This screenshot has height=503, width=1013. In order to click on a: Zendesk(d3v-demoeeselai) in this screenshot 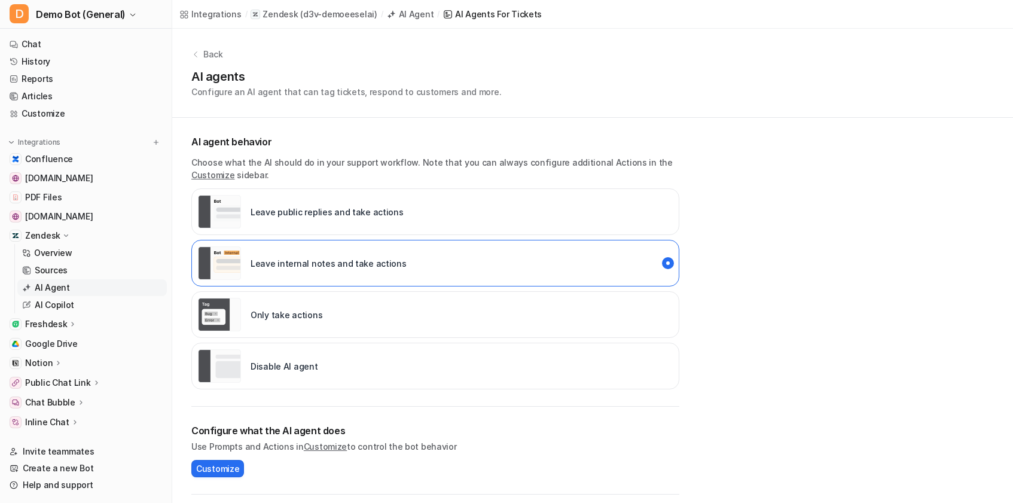, I will do `click(313, 14)`.